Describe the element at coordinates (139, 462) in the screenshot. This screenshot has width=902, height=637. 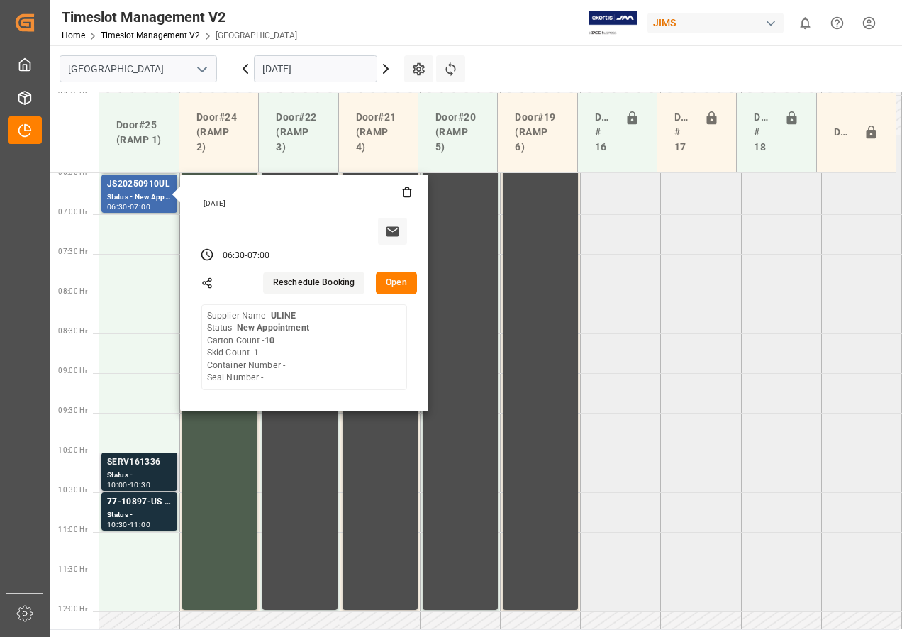
I see `div: SERV161336` at that location.